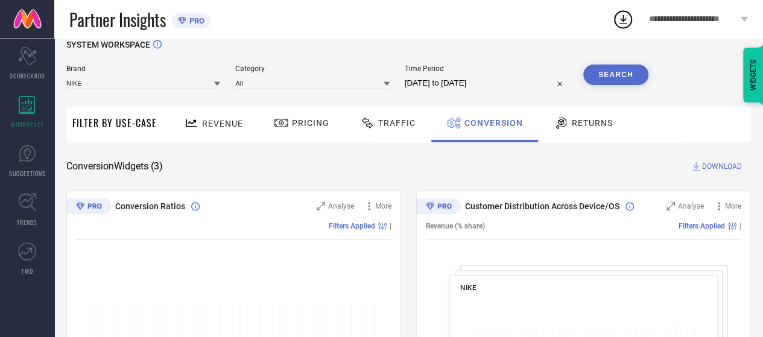 This screenshot has height=337, width=763. Describe the element at coordinates (593, 123) in the screenshot. I see `span: Returns` at that location.